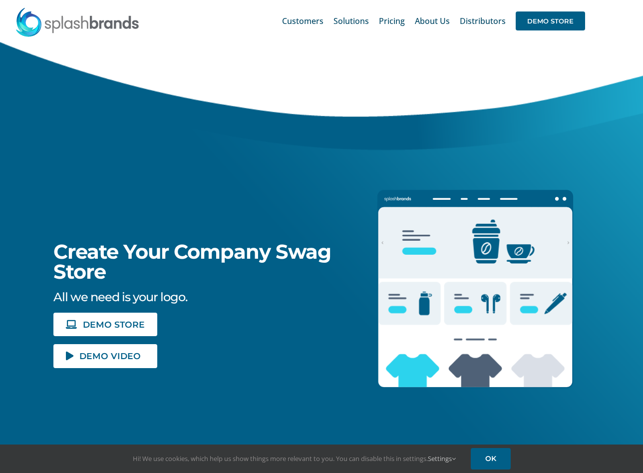 Image resolution: width=643 pixels, height=473 pixels. I want to click on span: Solutions, so click(351, 21).